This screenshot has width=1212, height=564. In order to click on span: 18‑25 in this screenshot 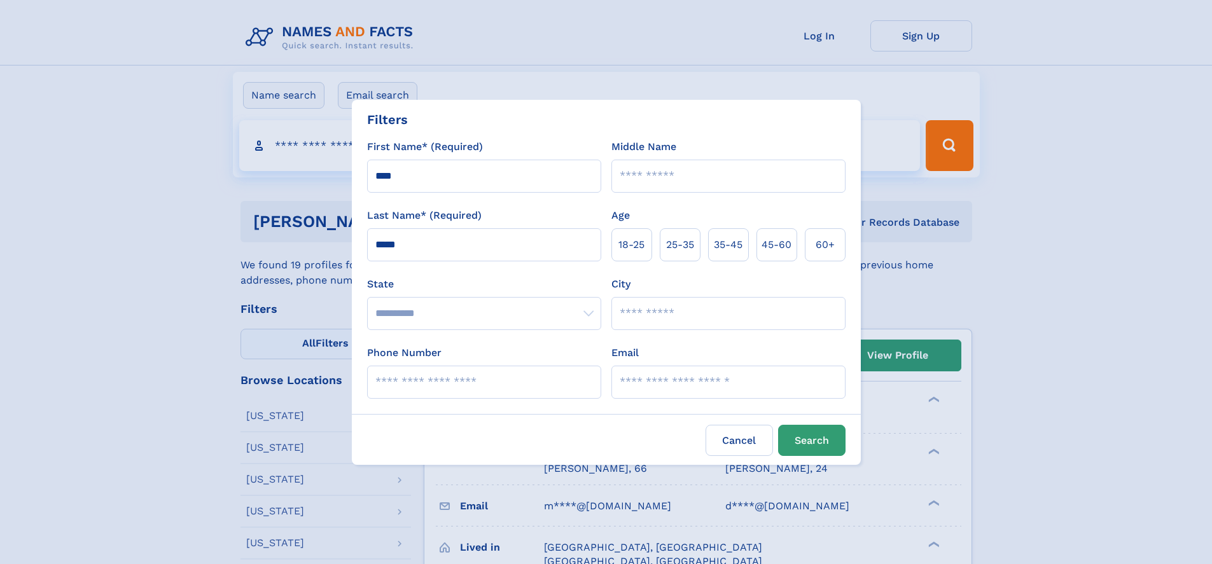, I will do `click(631, 245)`.